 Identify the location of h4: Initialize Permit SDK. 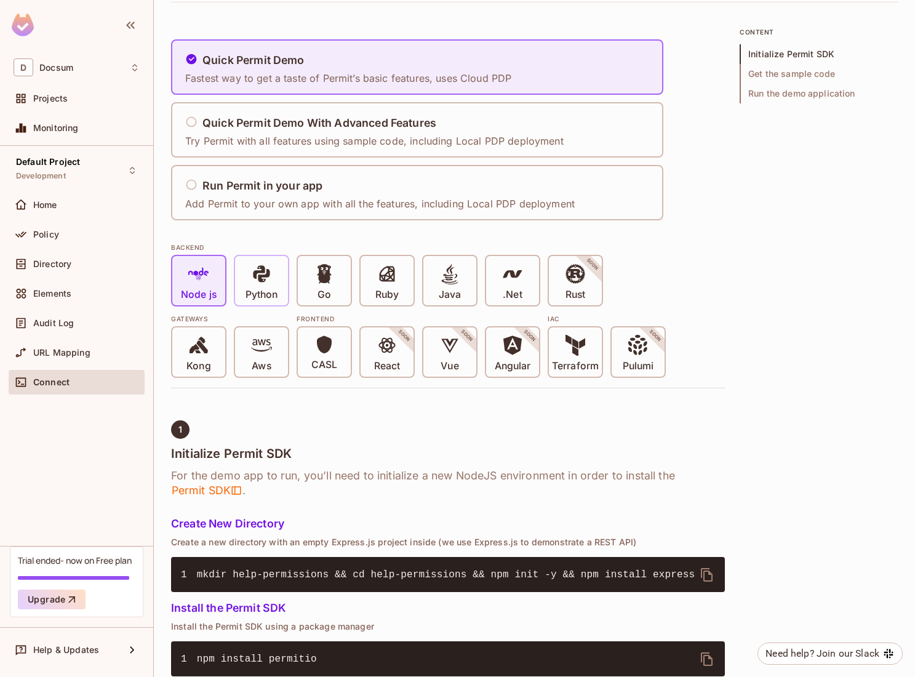
(448, 454).